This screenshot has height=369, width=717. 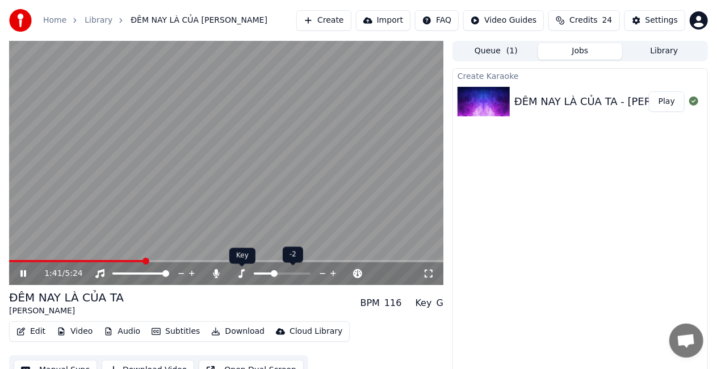 I want to click on div: Settings, so click(x=662, y=20).